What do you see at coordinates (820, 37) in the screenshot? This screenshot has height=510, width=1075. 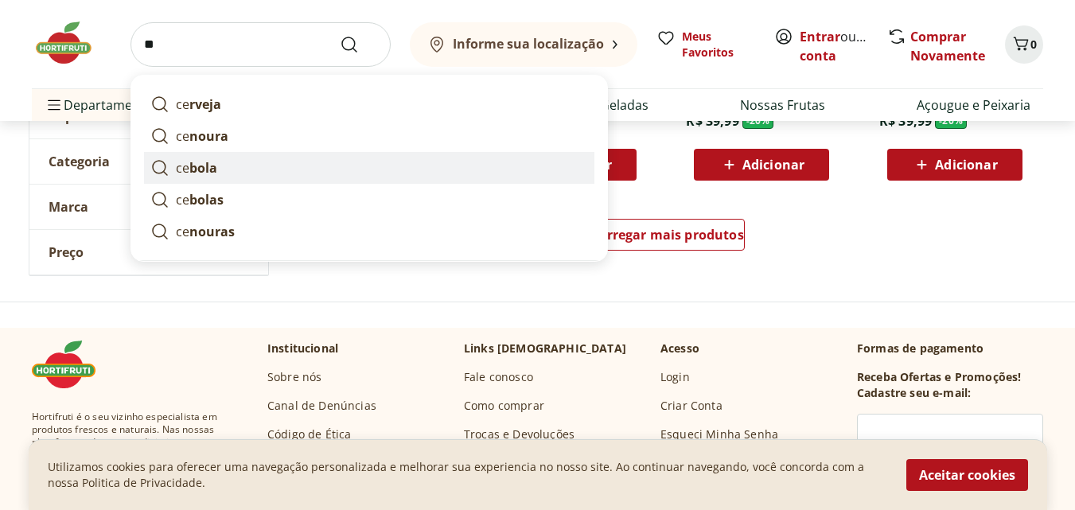 I see `a: Entrar` at bounding box center [820, 37].